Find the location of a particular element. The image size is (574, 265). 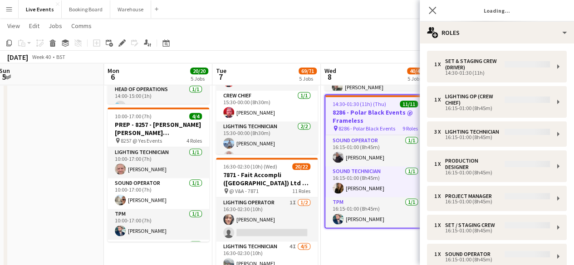

span: 10:00-17:00 (7h) is located at coordinates (133, 116).